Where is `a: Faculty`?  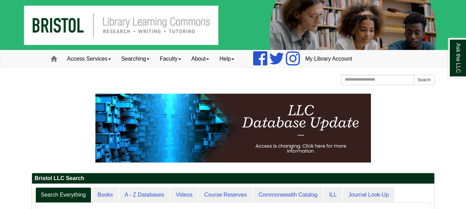
a: Faculty is located at coordinates (170, 59).